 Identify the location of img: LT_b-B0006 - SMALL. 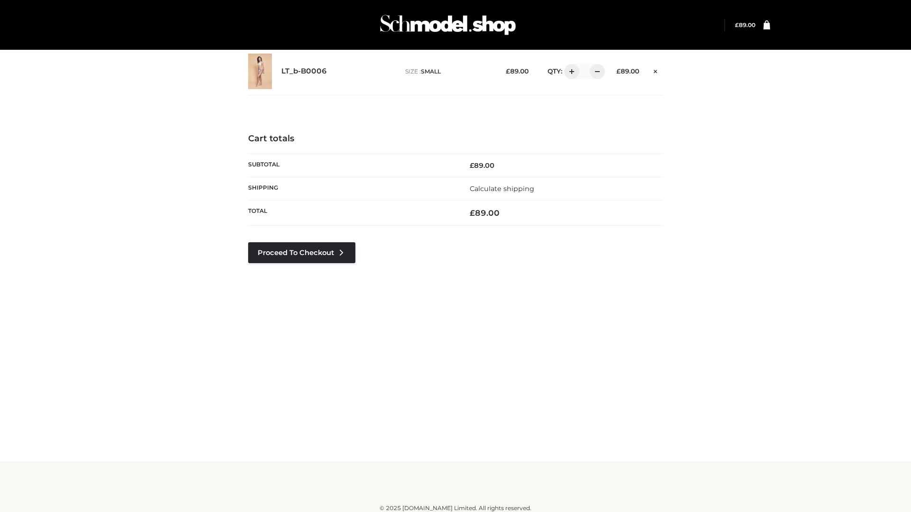
(260, 71).